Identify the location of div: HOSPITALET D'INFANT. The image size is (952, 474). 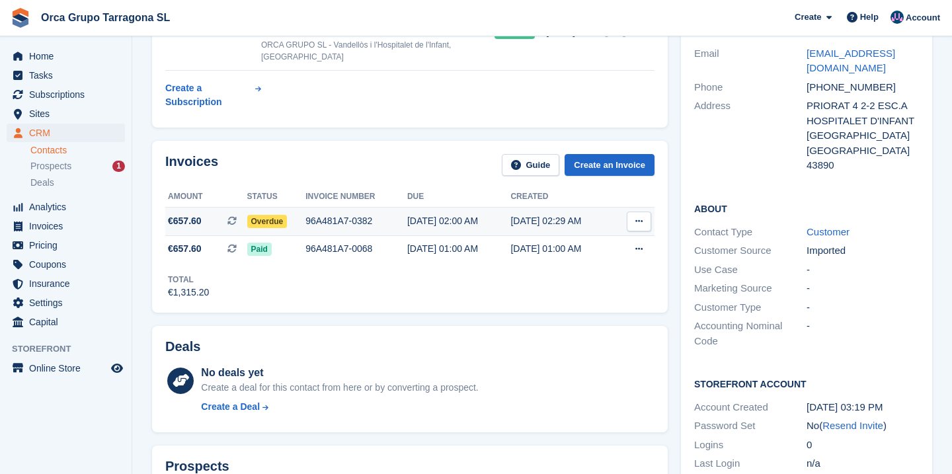
(863, 121).